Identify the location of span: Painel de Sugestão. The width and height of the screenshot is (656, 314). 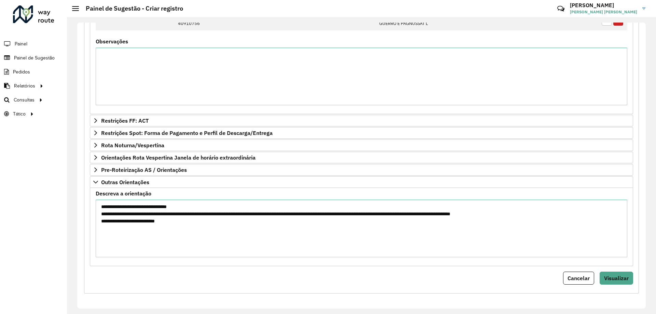
(34, 58).